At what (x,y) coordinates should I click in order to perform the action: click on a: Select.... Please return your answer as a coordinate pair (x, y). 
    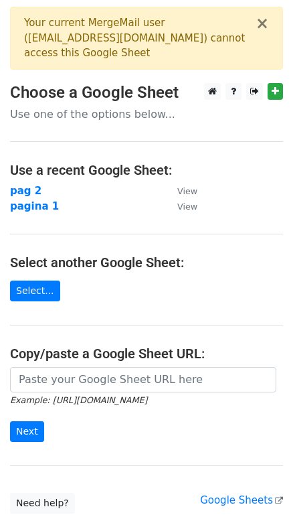
    Looking at the image, I should click on (35, 291).